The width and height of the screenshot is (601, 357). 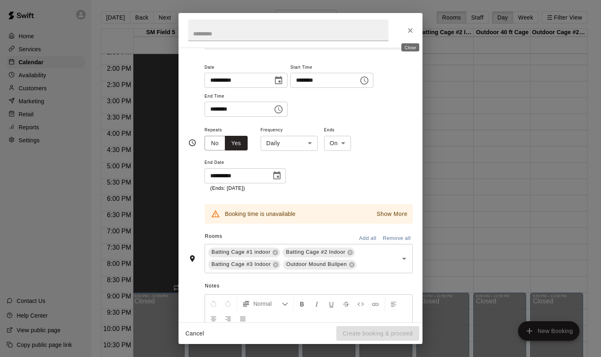 I want to click on span: End Time, so click(x=246, y=96).